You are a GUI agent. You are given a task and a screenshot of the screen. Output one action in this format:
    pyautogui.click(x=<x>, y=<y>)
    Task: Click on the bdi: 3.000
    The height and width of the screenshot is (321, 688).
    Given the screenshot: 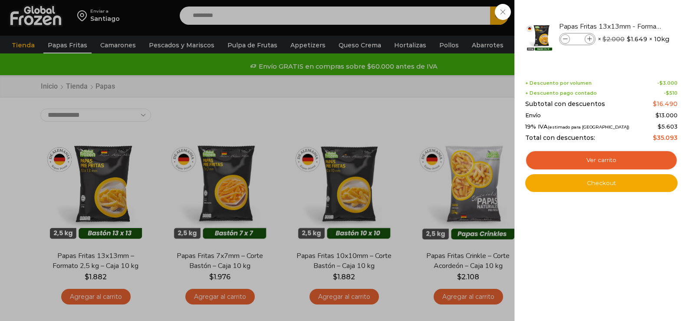 What is the action you would take?
    pyautogui.click(x=669, y=83)
    